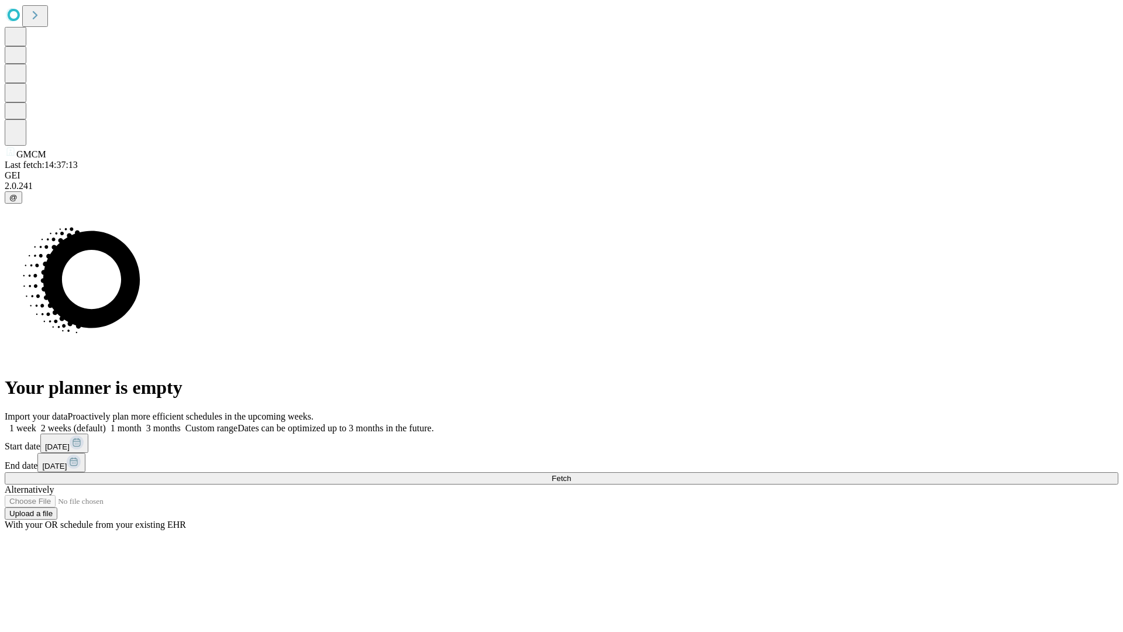 The width and height of the screenshot is (1123, 632). What do you see at coordinates (335, 428) in the screenshot?
I see `span: Dates can be optimized up to 3 months in the future.` at bounding box center [335, 428].